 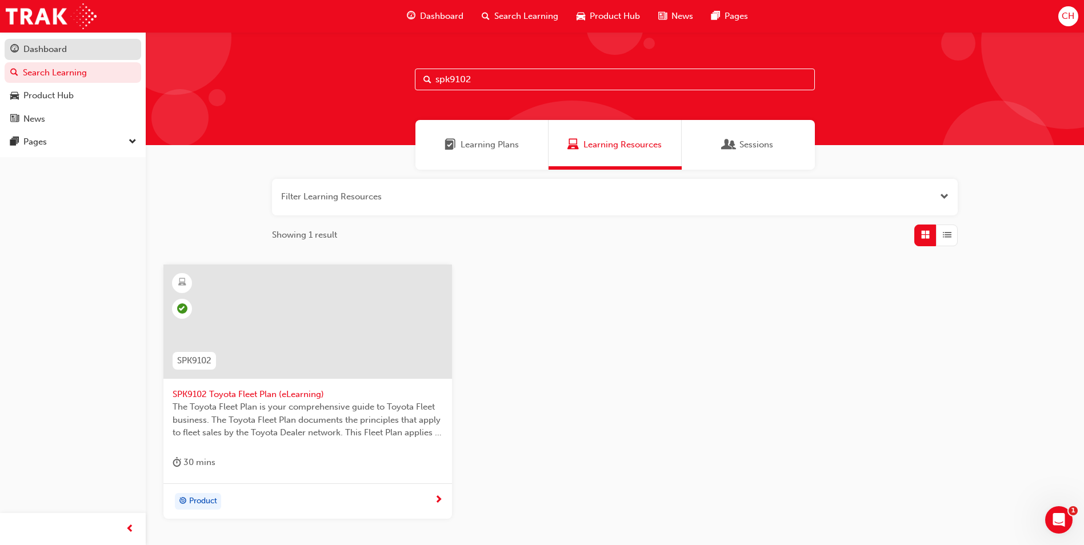 What do you see at coordinates (73, 119) in the screenshot?
I see `a: News` at bounding box center [73, 119].